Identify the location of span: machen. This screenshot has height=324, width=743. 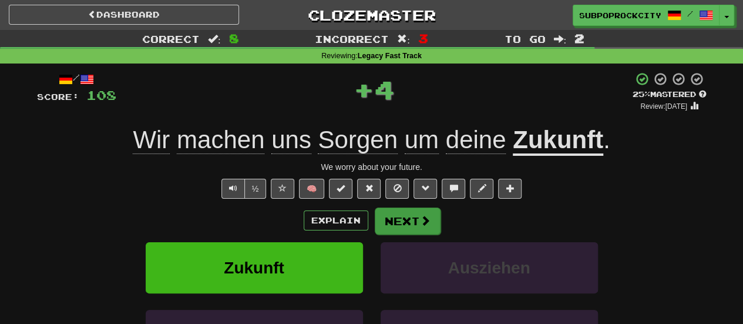
(220, 140).